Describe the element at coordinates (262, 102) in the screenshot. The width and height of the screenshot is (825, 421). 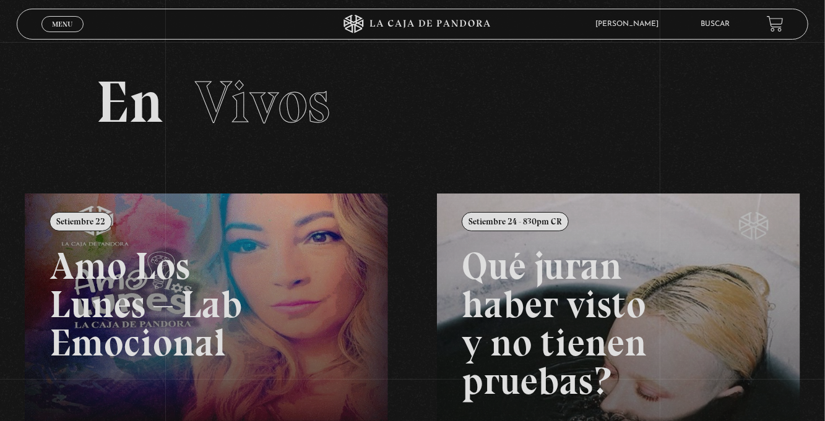
I see `span: Vivos` at that location.